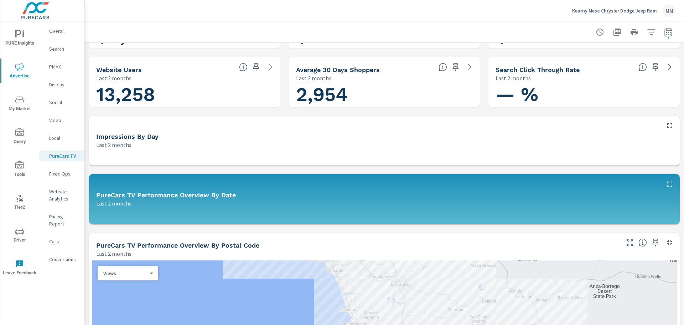 This screenshot has height=325, width=684. I want to click on p: Fixed Ops, so click(64, 173).